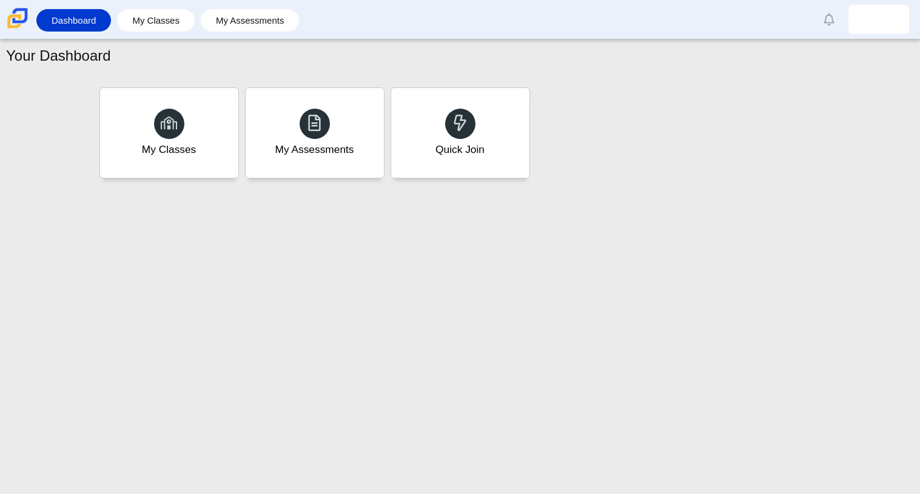 This screenshot has width=920, height=494. I want to click on a: Quick Join, so click(460, 133).